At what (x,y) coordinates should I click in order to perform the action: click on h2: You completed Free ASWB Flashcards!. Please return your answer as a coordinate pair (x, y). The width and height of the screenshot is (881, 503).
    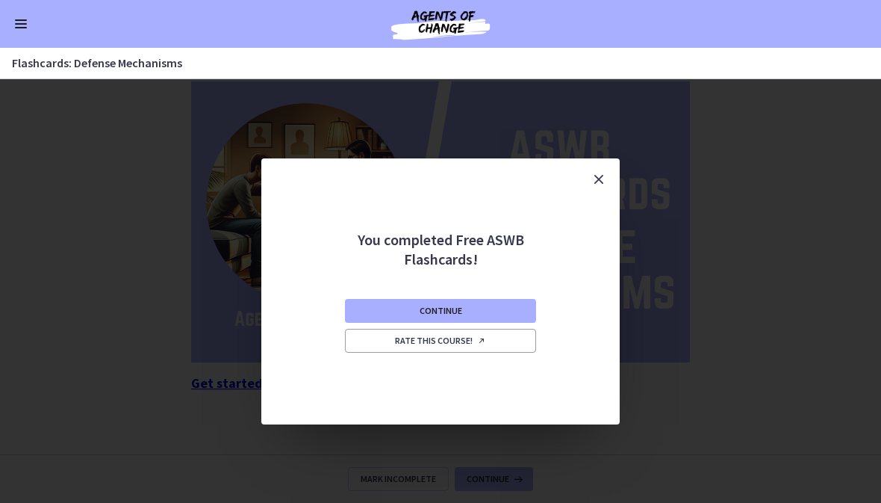
    Looking at the image, I should click on (441, 235).